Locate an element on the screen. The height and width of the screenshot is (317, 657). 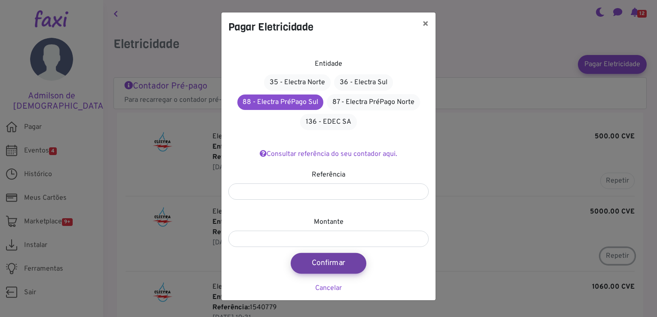
button: Confirmar is located at coordinates (328, 264).